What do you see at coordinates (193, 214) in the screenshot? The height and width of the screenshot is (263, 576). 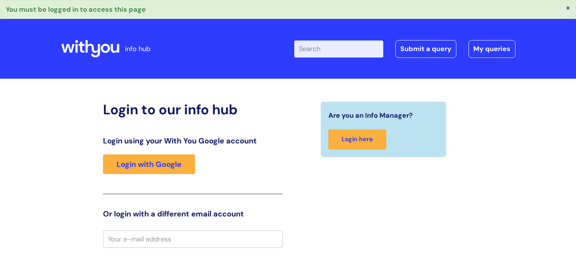 I see `h3: Or login with a different email account` at bounding box center [193, 214].